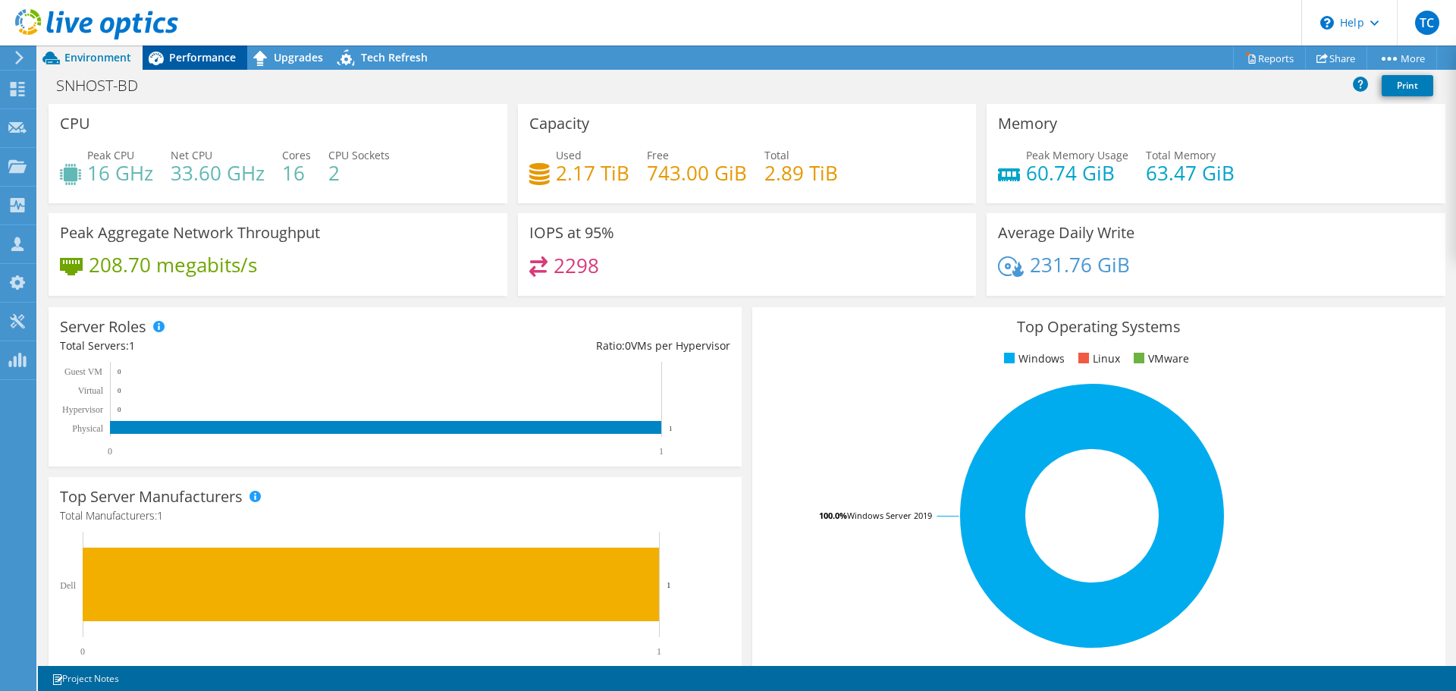 The width and height of the screenshot is (1456, 691). Describe the element at coordinates (559, 124) in the screenshot. I see `h3: Capacity` at that location.